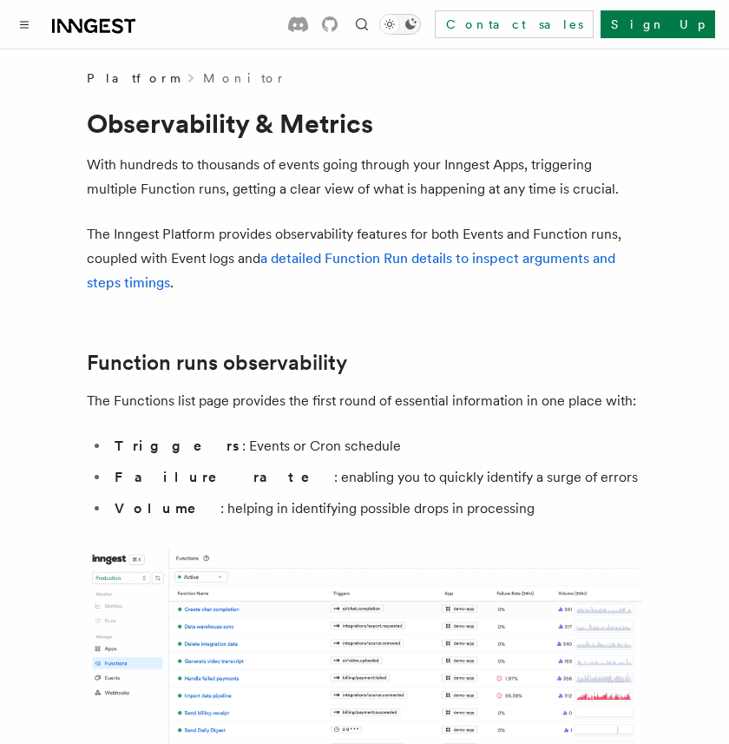 This screenshot has width=729, height=744. I want to click on button: Toggle dark mode, so click(400, 24).